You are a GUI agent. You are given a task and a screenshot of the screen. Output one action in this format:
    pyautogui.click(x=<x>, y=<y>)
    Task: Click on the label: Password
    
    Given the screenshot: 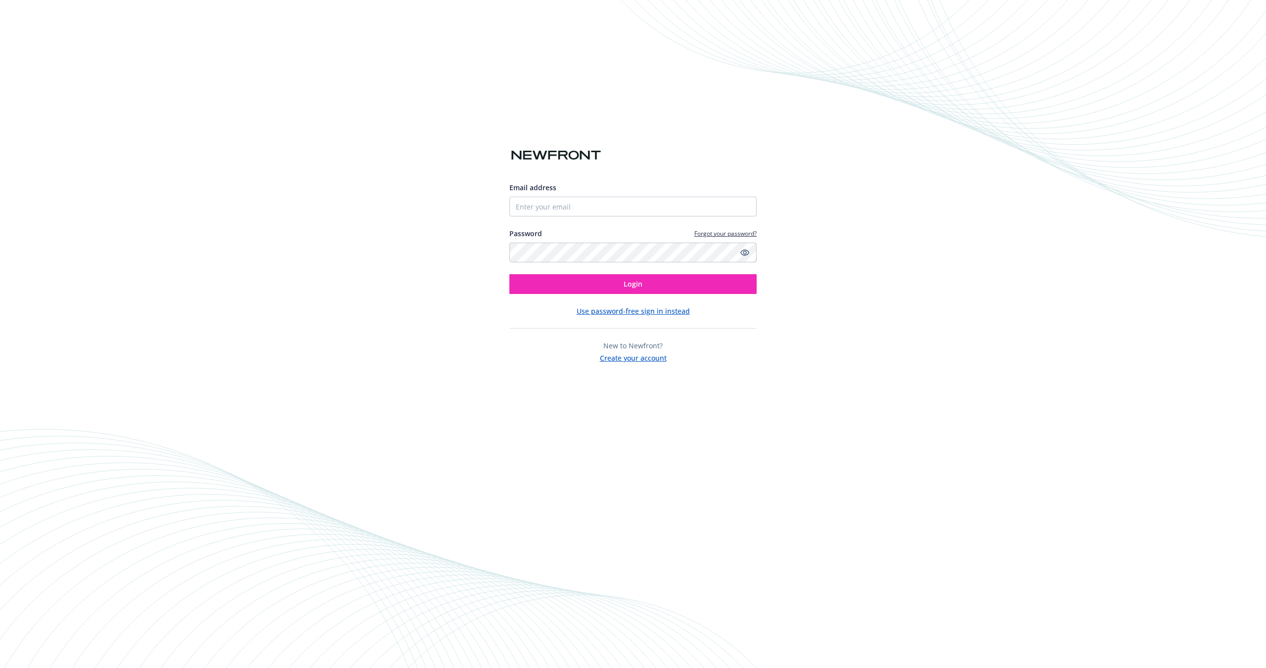 What is the action you would take?
    pyautogui.click(x=526, y=233)
    